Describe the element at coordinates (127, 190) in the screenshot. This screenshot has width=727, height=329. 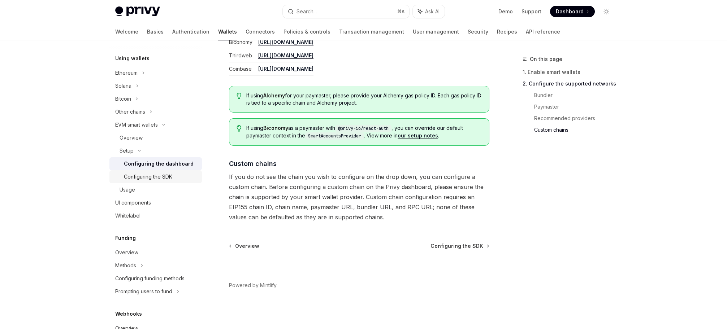
I see `div: Usage` at that location.